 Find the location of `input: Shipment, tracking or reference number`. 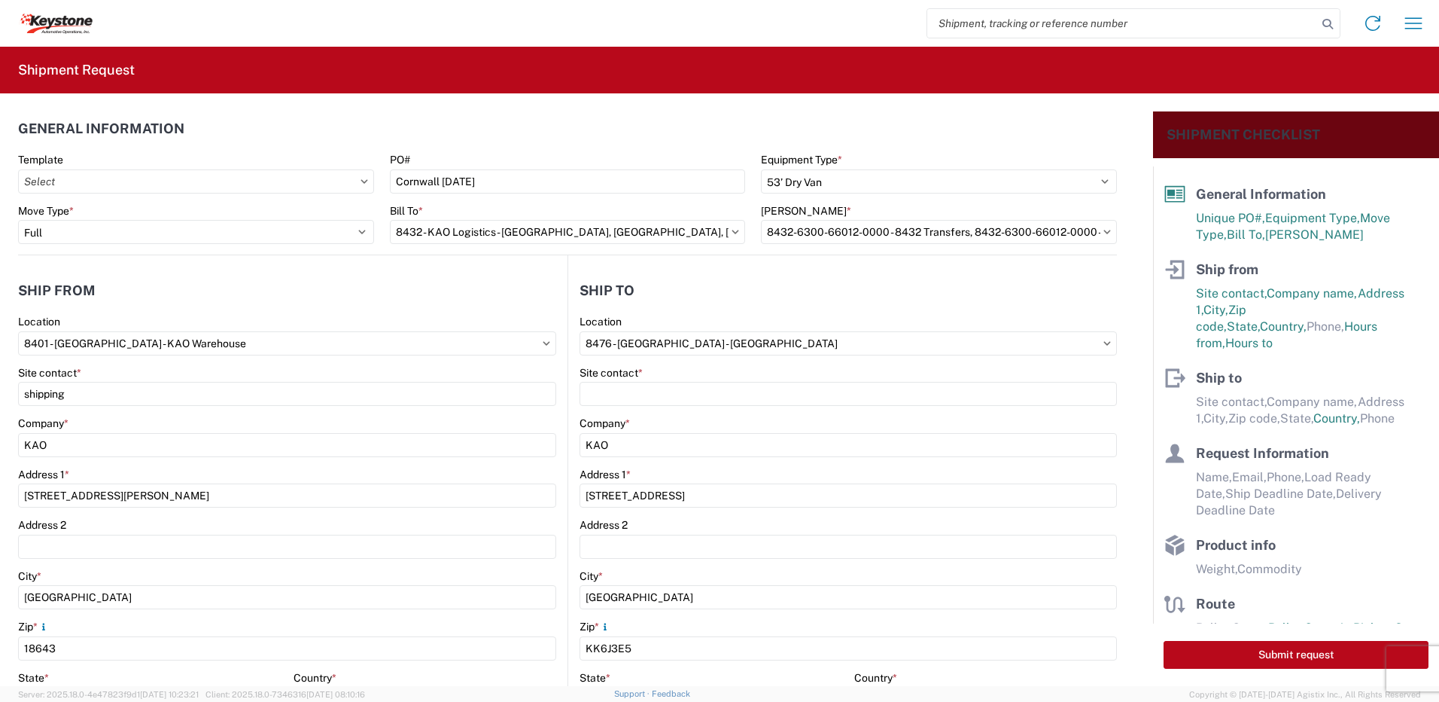

input: Shipment, tracking or reference number is located at coordinates (1122, 23).